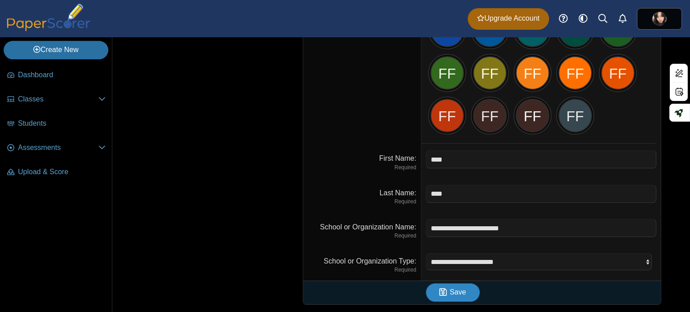 Image resolution: width=690 pixels, height=312 pixels. Describe the element at coordinates (370, 261) in the screenshot. I see `label: School or Organization Type` at that location.